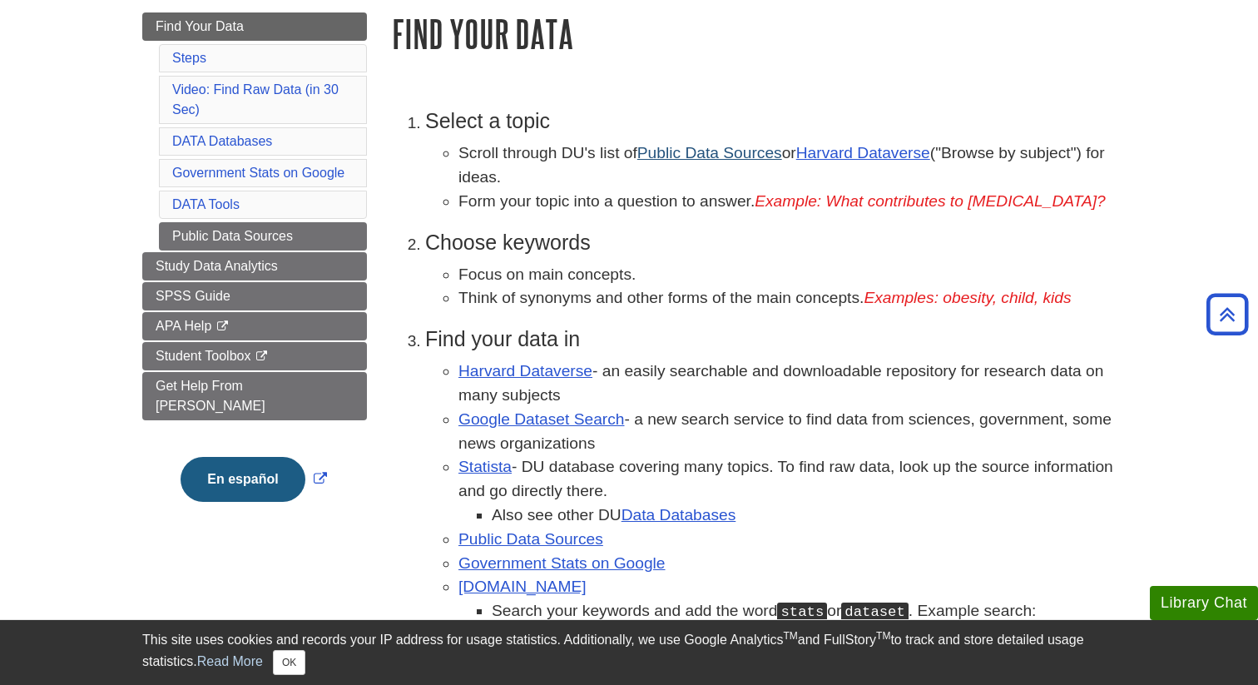 This screenshot has width=1258, height=685. I want to click on h1: Find Your Data, so click(754, 33).